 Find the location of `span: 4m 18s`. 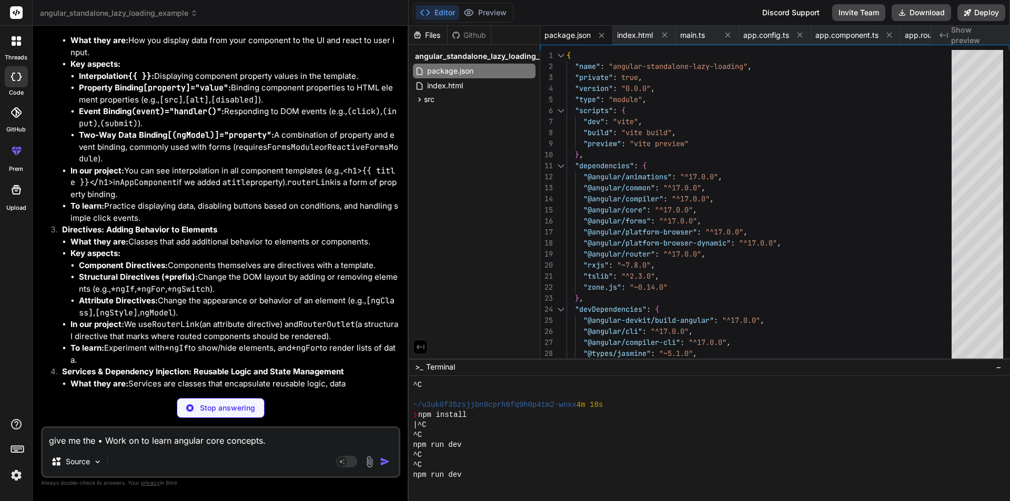

span: 4m 18s is located at coordinates (590, 405).